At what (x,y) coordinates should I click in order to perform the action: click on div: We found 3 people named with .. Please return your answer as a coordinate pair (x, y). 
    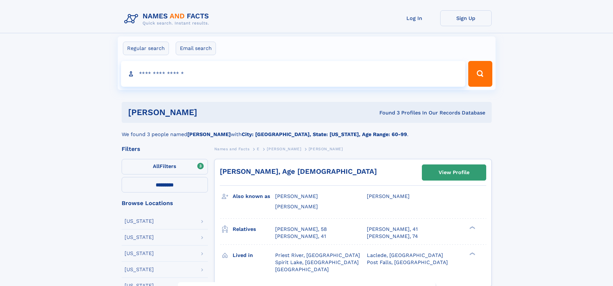
    Looking at the image, I should click on (307, 130).